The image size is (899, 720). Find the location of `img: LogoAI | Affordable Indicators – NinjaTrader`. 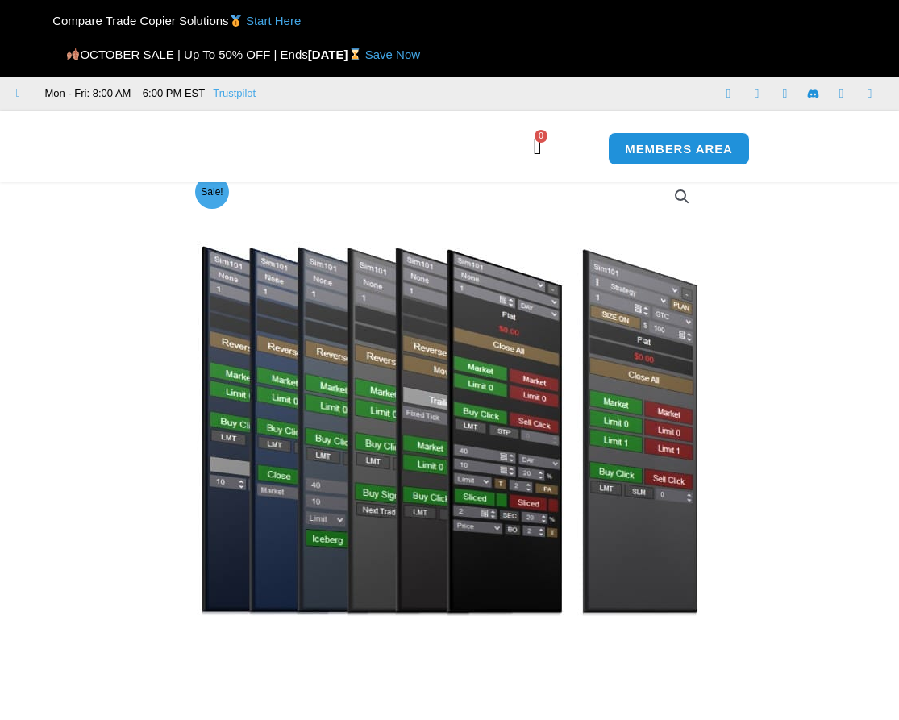

img: LogoAI | Affordable Indicators – NinjaTrader is located at coordinates (202, 146).